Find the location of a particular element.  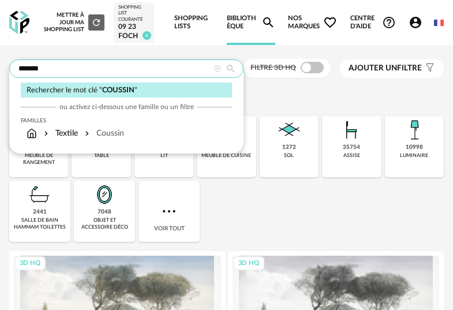

span: 6 is located at coordinates (147, 35).